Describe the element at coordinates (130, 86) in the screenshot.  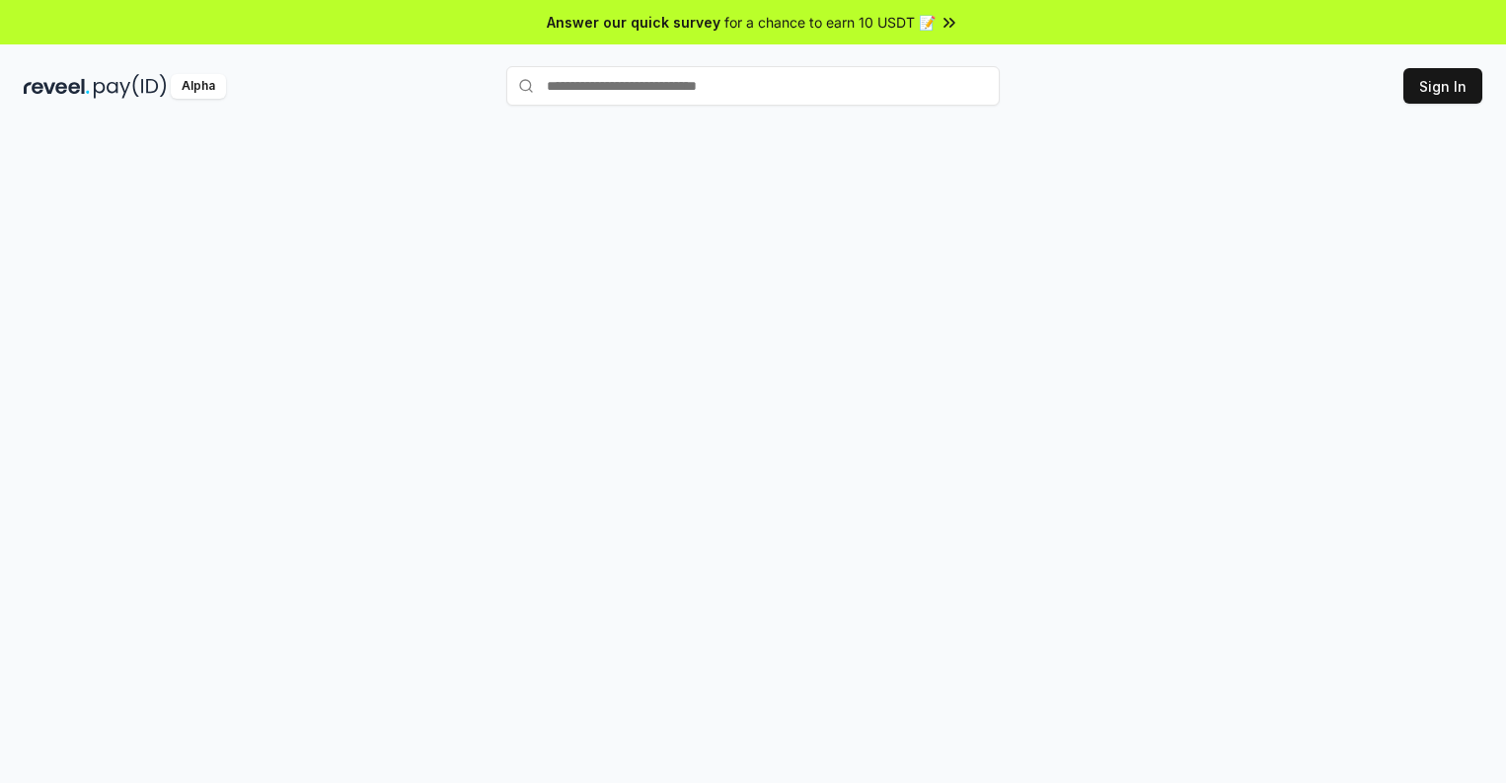
I see `img: pay_id` at that location.